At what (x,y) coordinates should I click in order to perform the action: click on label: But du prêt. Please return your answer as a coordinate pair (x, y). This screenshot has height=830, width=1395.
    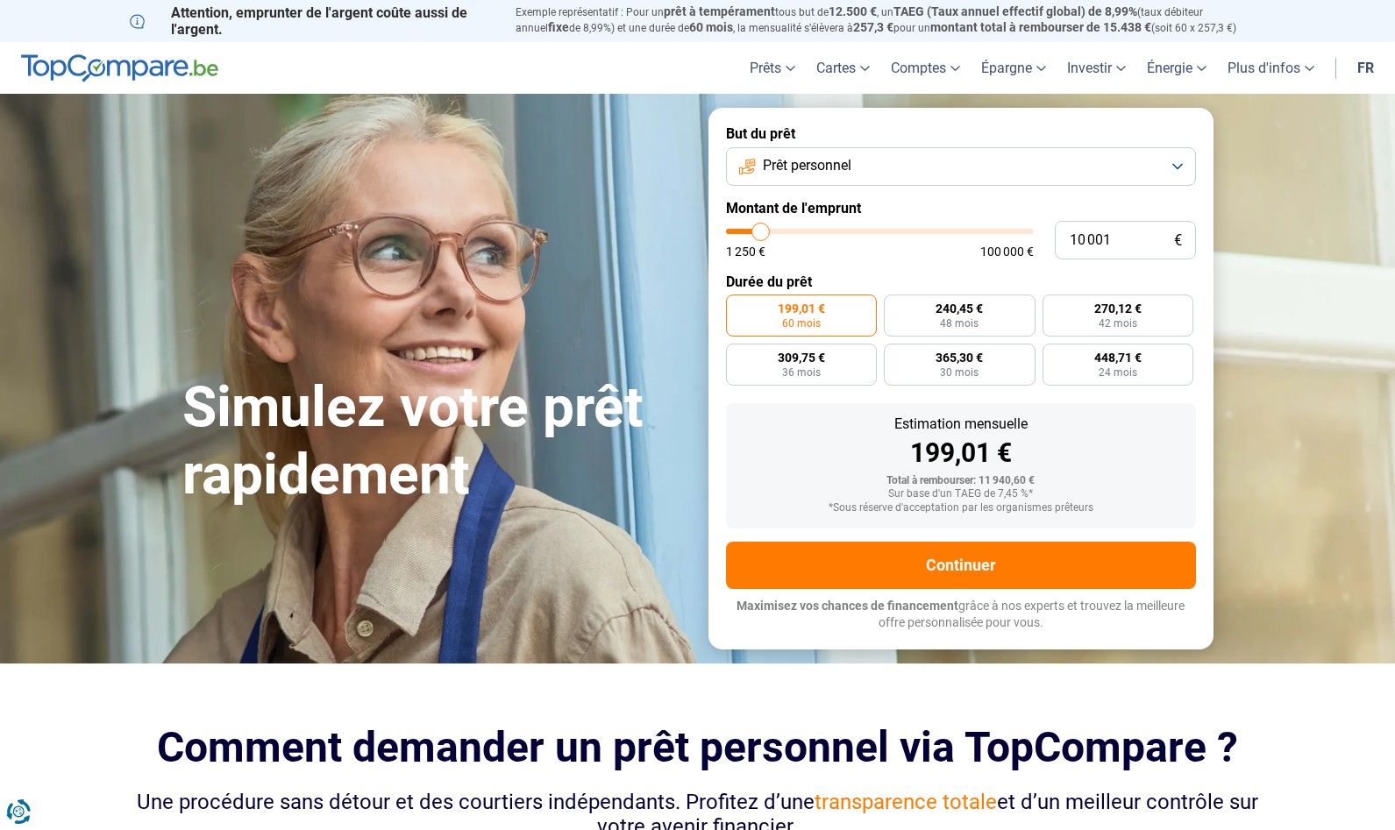
    Looking at the image, I should click on (961, 133).